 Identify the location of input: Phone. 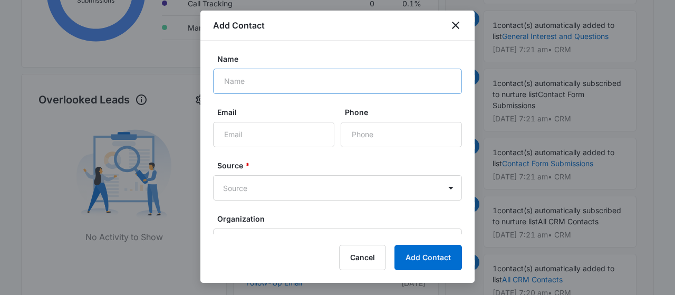
(402, 135).